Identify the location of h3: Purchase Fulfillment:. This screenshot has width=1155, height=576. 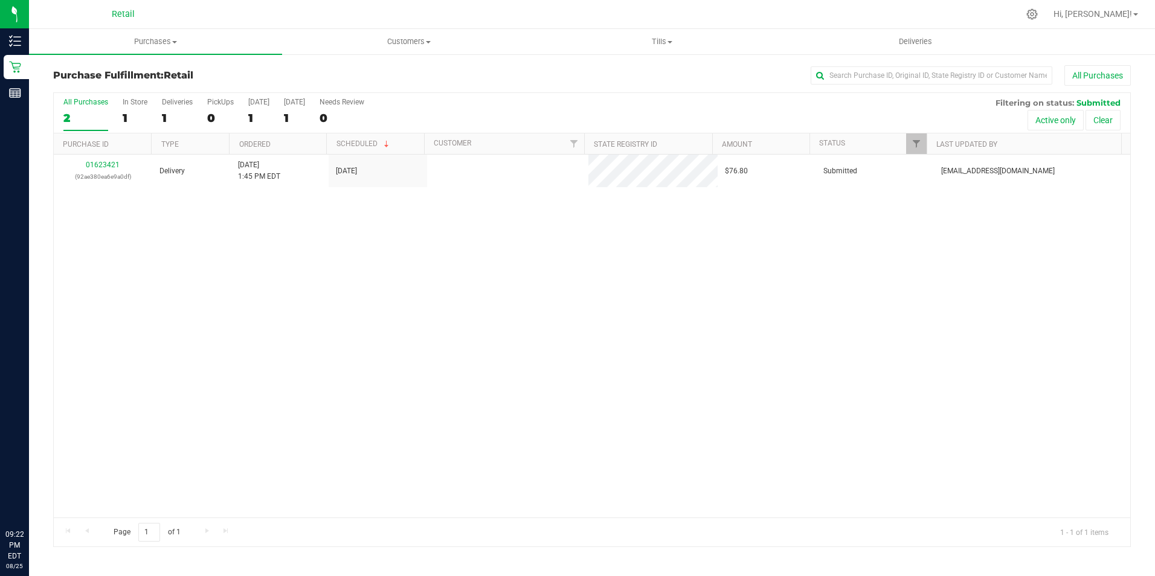
(233, 75).